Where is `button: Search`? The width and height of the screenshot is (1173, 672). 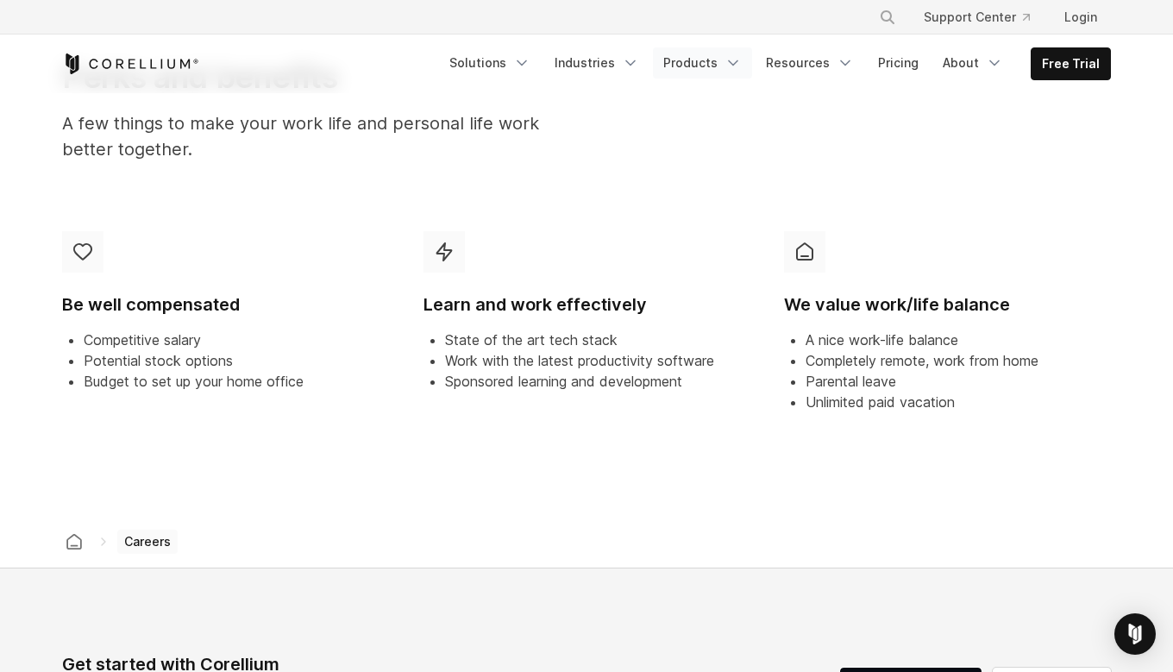 button: Search is located at coordinates (888, 17).